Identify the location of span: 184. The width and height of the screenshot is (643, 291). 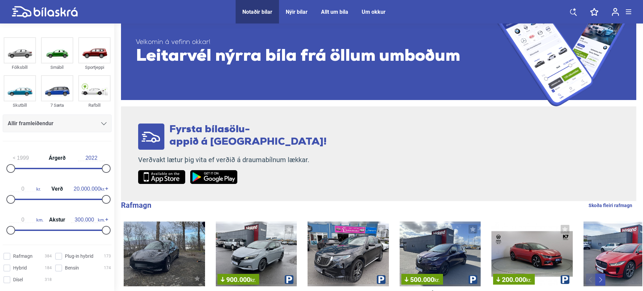
(48, 268).